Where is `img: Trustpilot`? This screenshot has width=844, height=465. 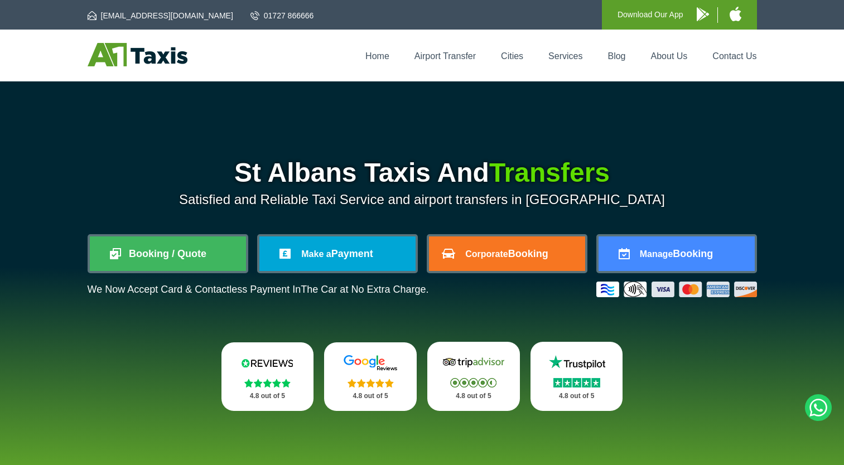 img: Trustpilot is located at coordinates (577, 363).